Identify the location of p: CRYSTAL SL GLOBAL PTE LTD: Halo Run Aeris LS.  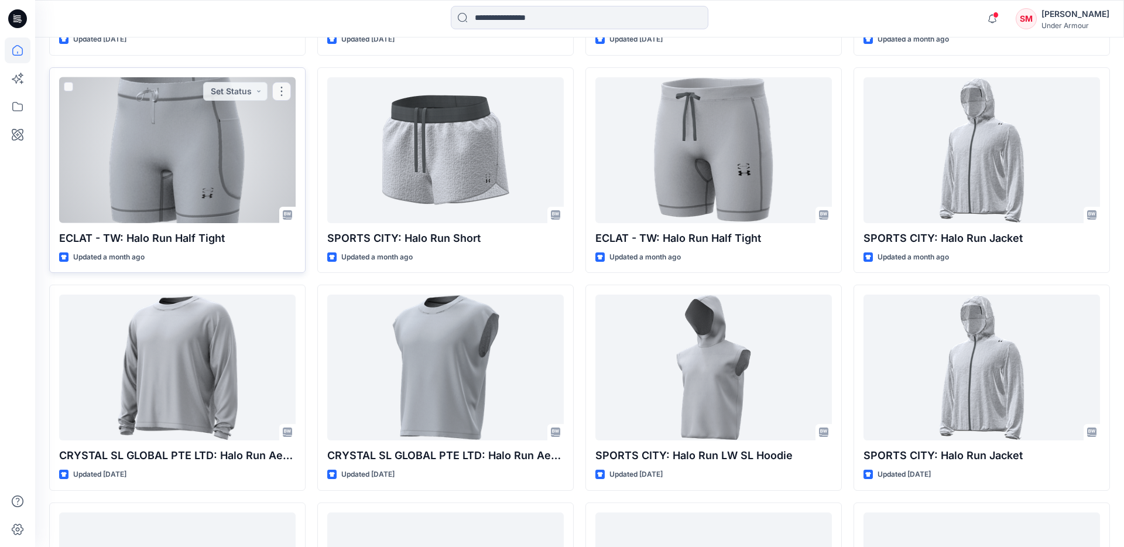
(177, 456).